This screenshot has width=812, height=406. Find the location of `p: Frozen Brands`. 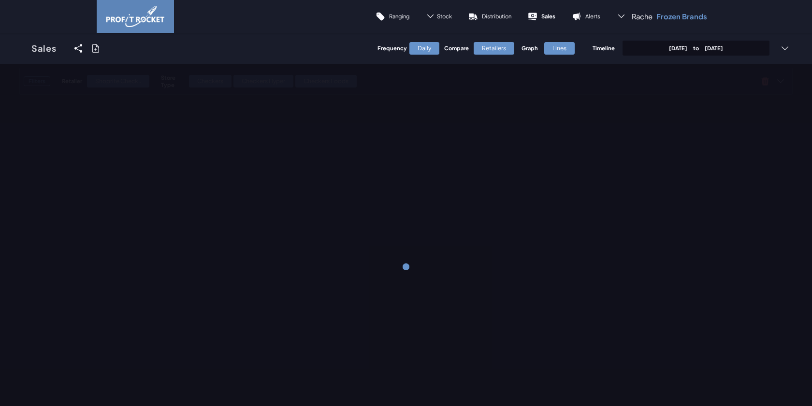

p: Frozen Brands is located at coordinates (681, 16).